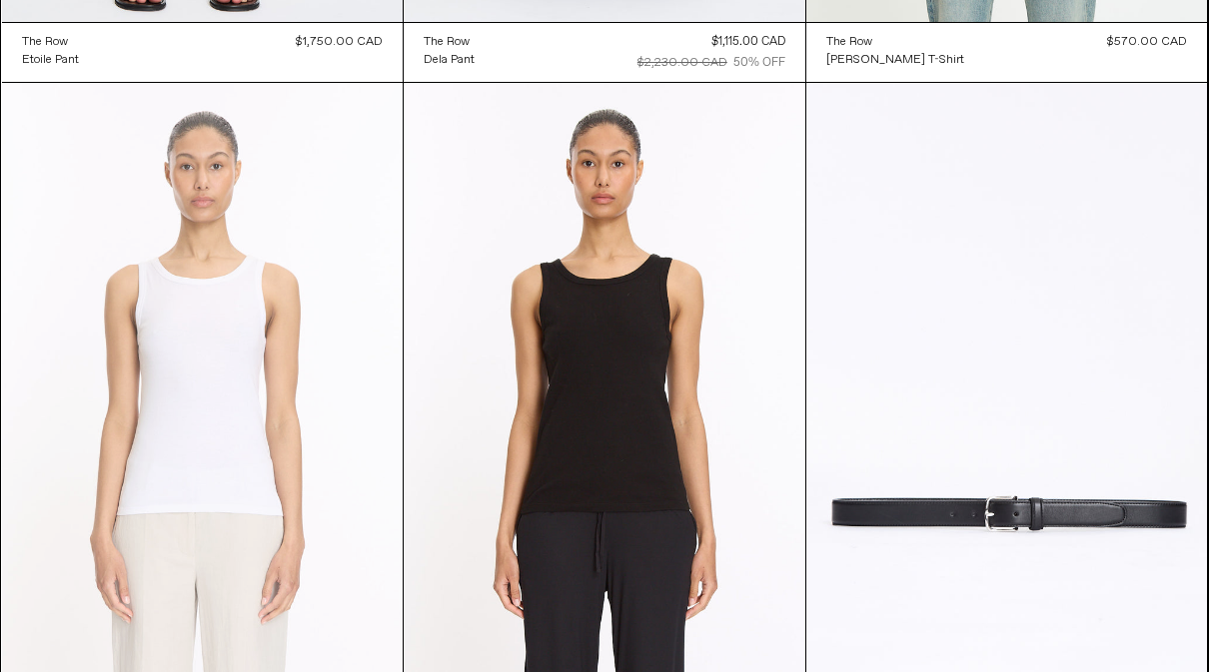  Describe the element at coordinates (1147, 42) in the screenshot. I see `div: $570.00 CAD` at that location.